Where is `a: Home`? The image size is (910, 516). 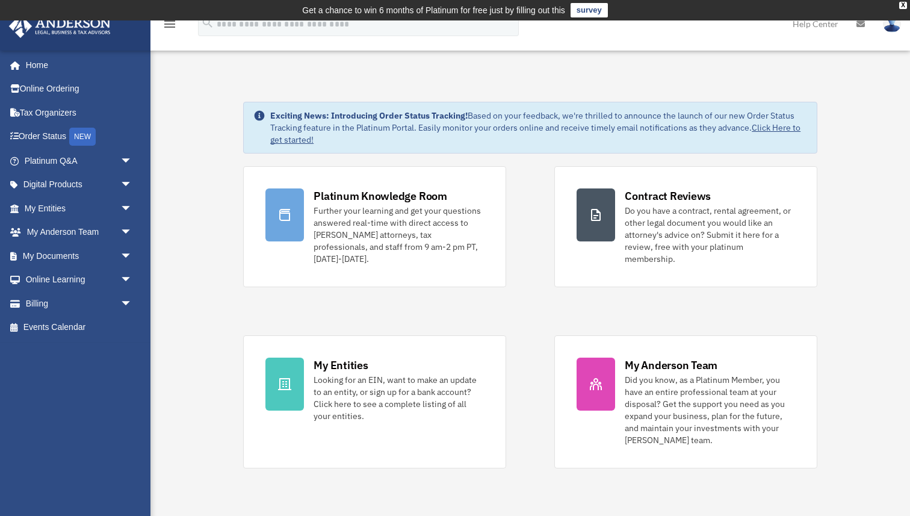 a: Home is located at coordinates (76, 65).